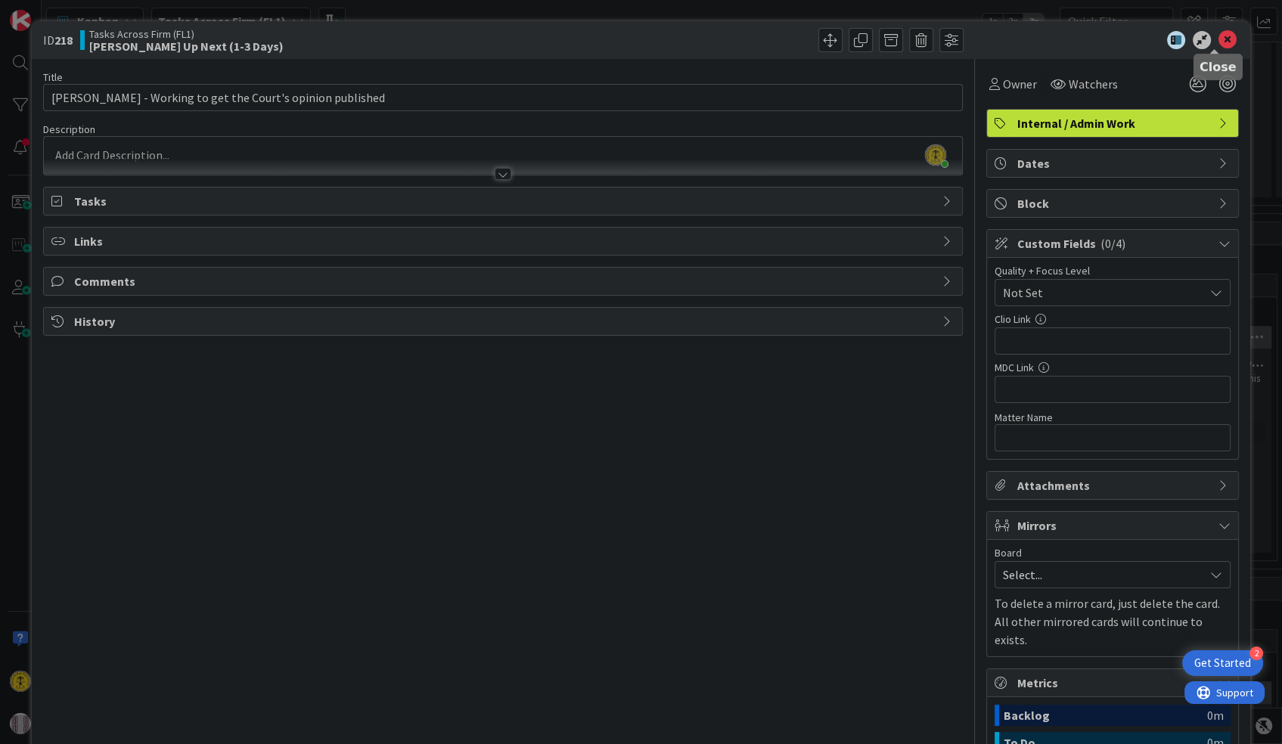 This screenshot has height=744, width=1282. What do you see at coordinates (1113, 622) in the screenshot?
I see `p: To delete a mirror card, just delete the card. All other mirrored cards will continue to exists.` at bounding box center [1113, 622].